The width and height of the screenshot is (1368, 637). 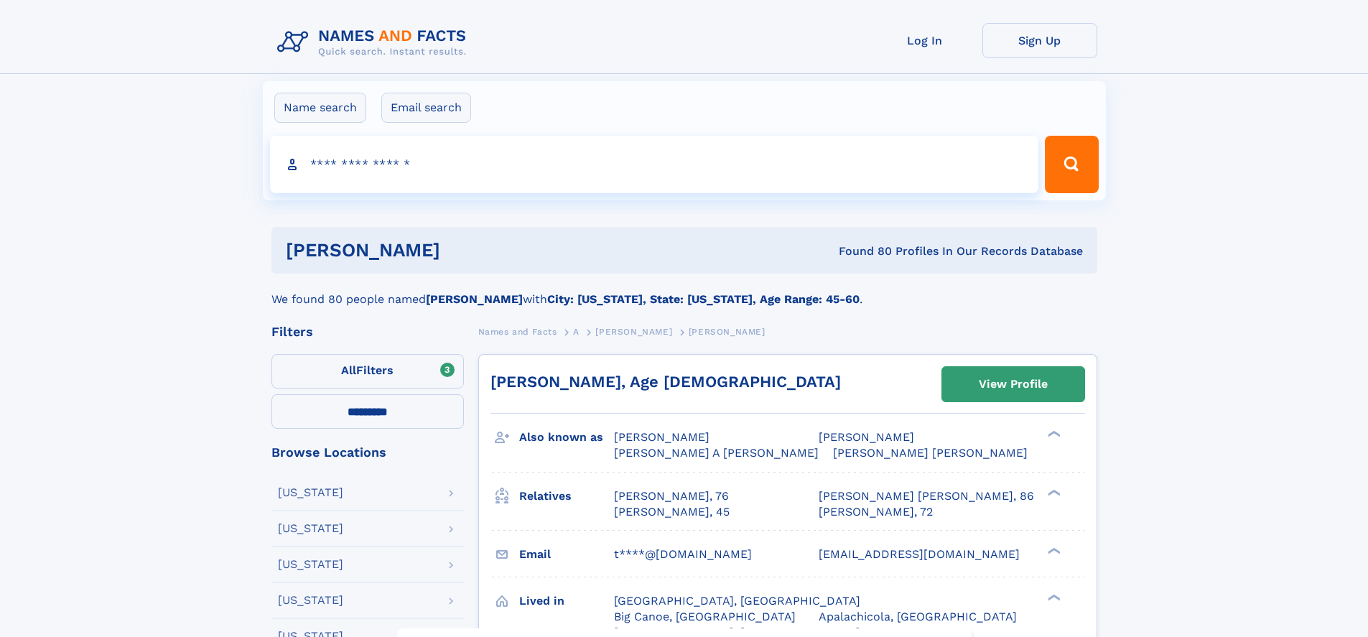 I want to click on div: Browse Locations, so click(x=368, y=453).